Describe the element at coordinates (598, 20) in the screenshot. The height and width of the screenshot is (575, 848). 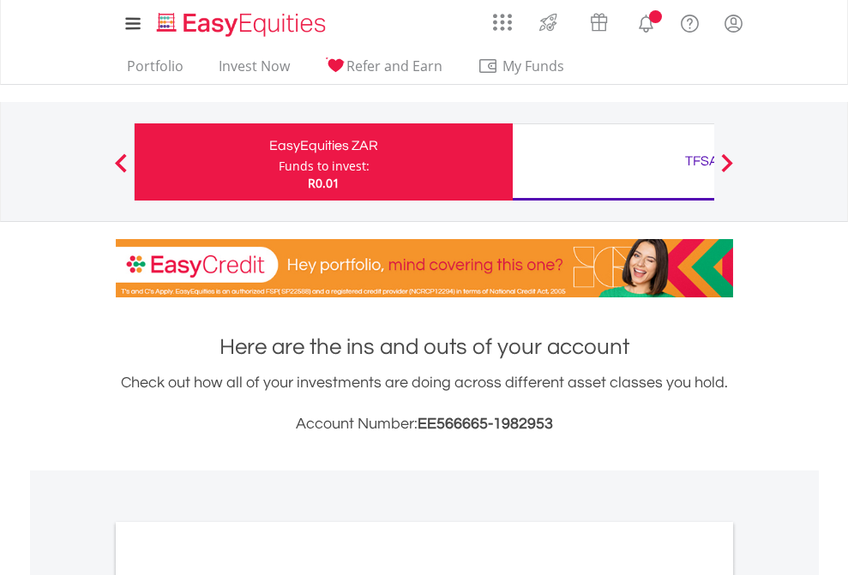
I see `a: Vouchers` at that location.